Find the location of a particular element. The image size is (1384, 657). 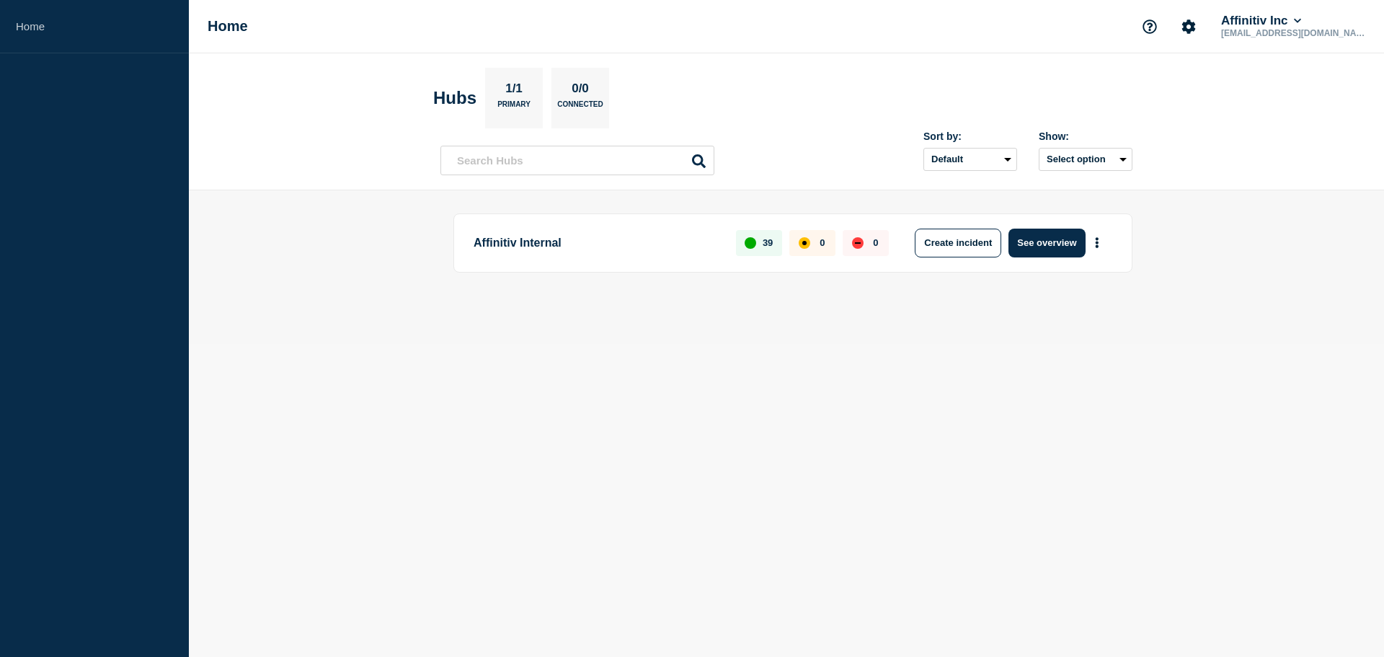

p: 0/0 is located at coordinates (580, 91).